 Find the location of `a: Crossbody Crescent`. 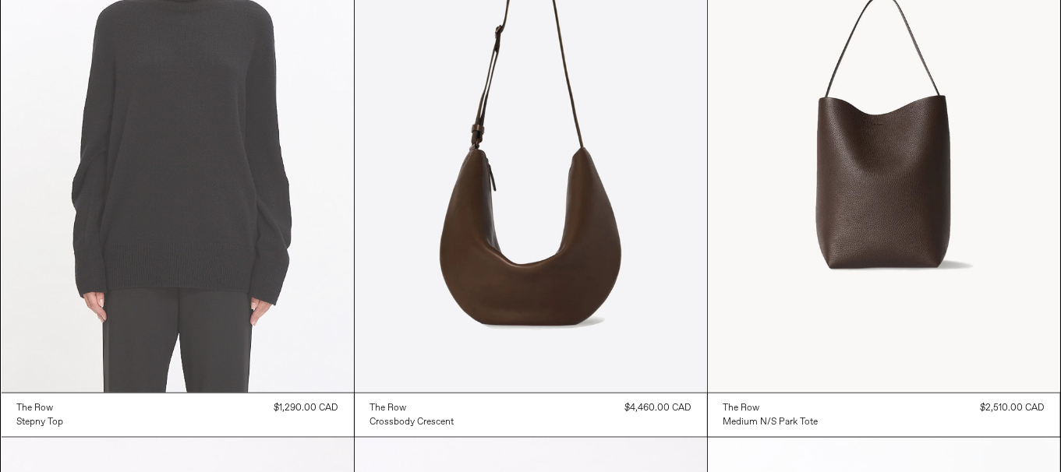

a: Crossbody Crescent is located at coordinates (412, 422).